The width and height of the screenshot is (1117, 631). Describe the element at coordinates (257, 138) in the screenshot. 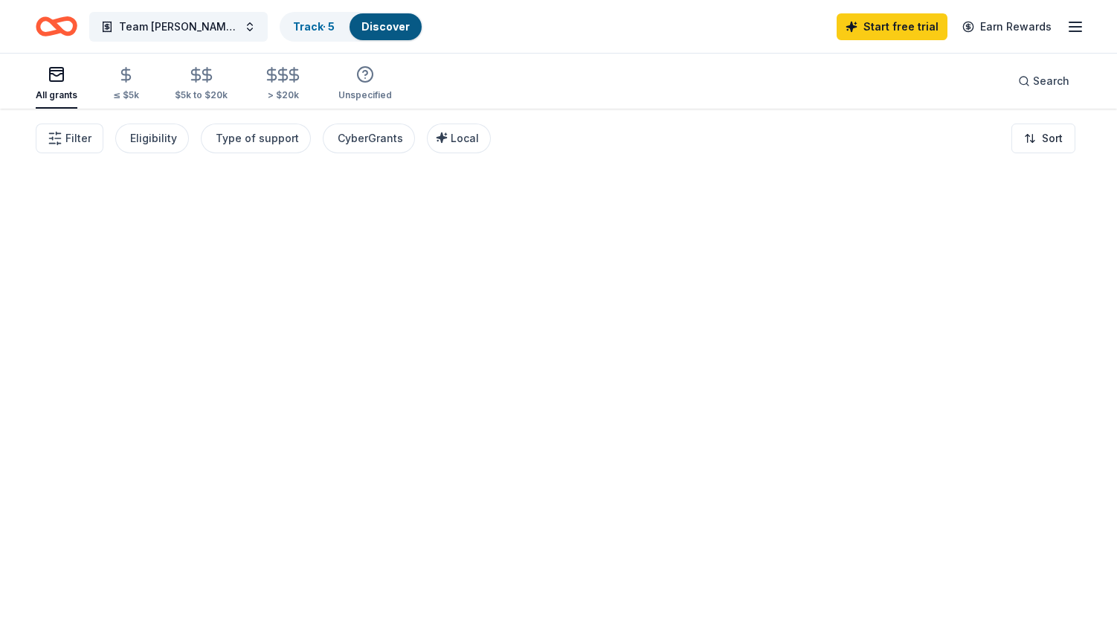

I see `div: Type of support` at that location.